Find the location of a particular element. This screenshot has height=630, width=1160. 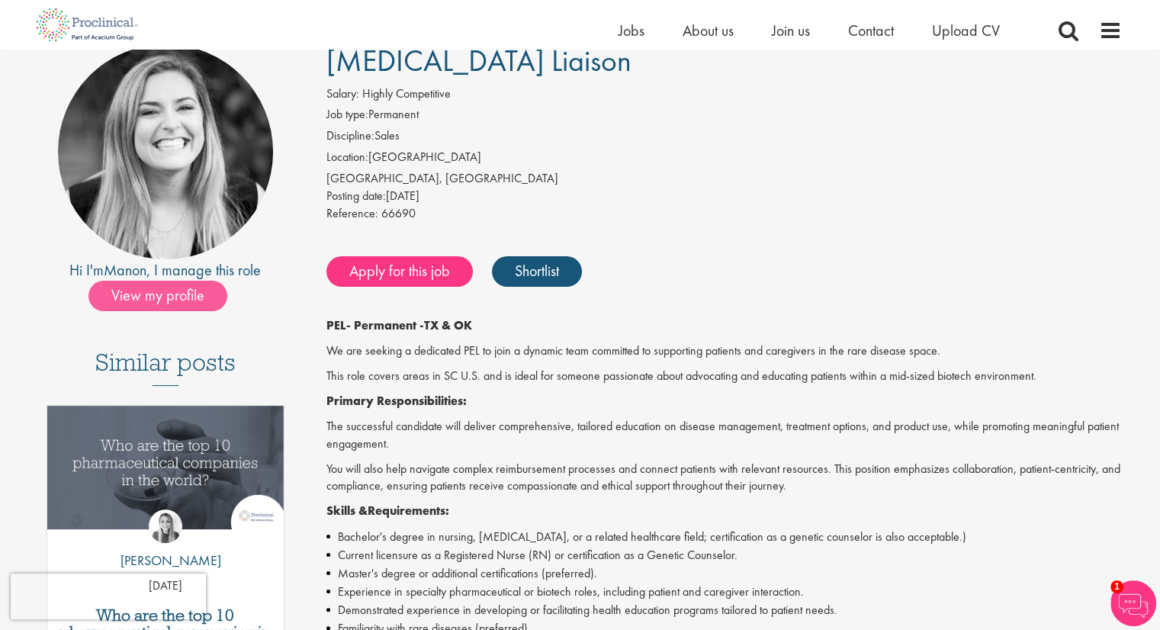

a: View my profile is located at coordinates (165, 294).